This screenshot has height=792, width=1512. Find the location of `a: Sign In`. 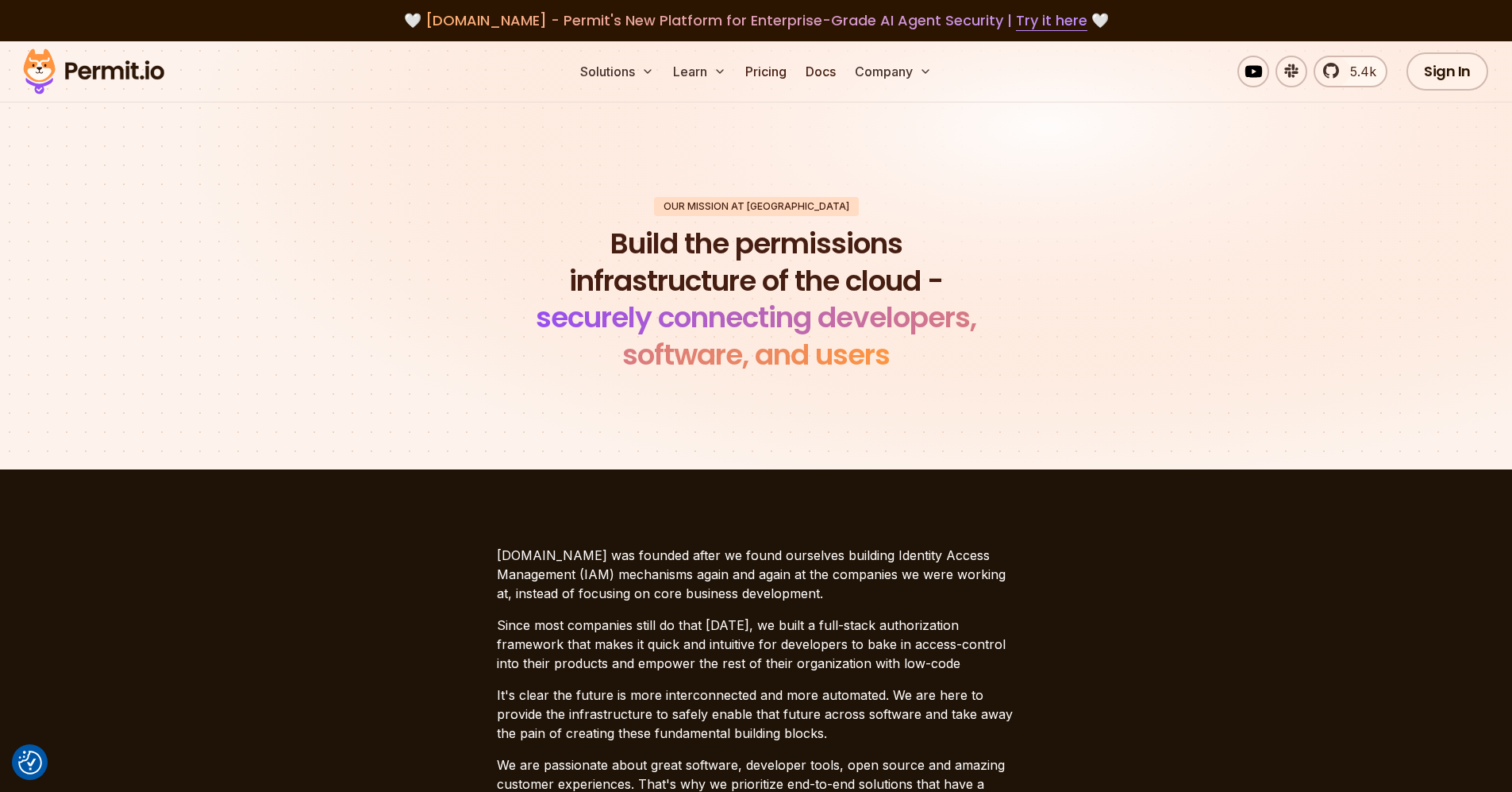

a: Sign In is located at coordinates (1448, 71).